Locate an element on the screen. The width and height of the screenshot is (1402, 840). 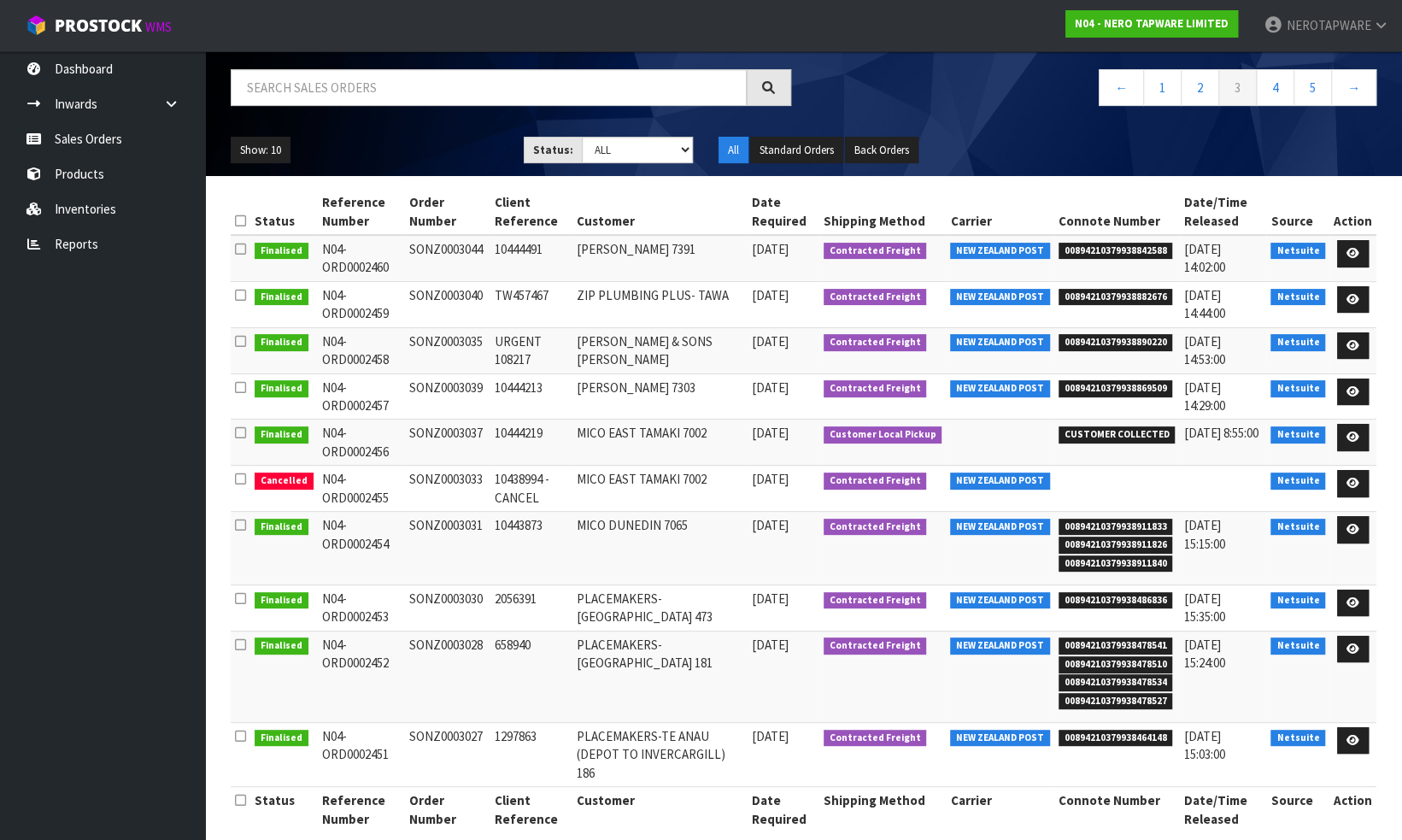
span: ProStock is located at coordinates (98, 26).